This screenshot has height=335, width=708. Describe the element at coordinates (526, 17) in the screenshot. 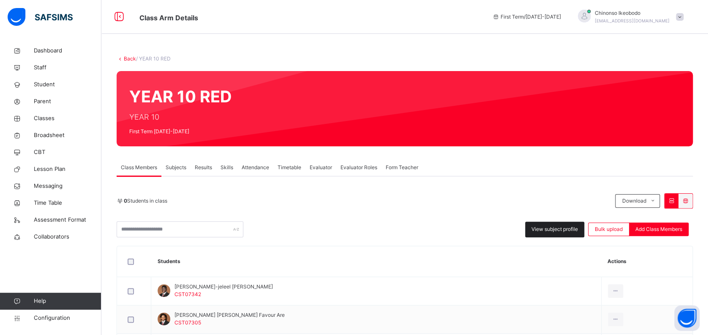

I see `span: session/term information` at that location.